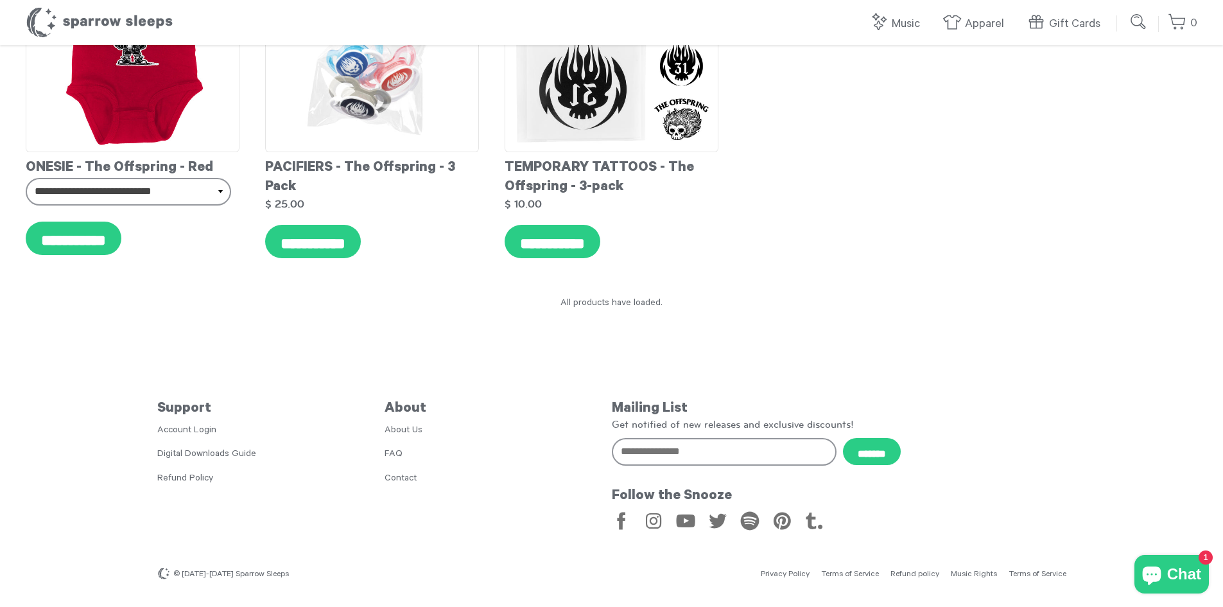  Describe the element at coordinates (132, 165) in the screenshot. I see `div: ONESIE - The Offspring - Red` at that location.